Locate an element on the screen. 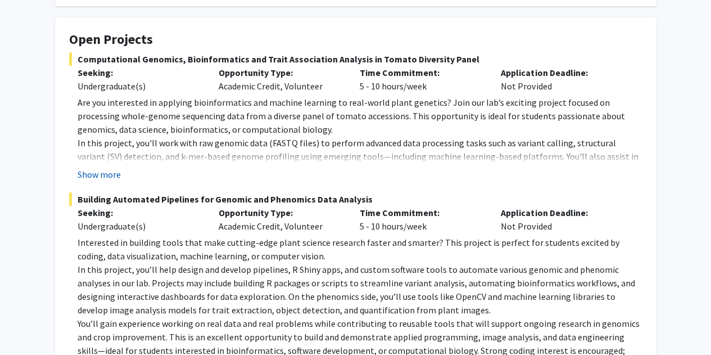 The image size is (711, 355). span: Computational Genomics, Bioinformatics and Trait Association Analysis in Tomato Diversity Panel is located at coordinates (356, 59).